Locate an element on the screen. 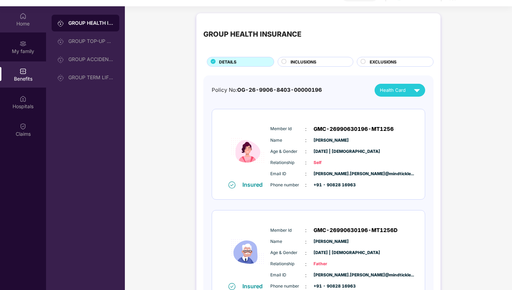 This screenshot has height=290, width=512. div: GROUP TOP-UP POLICY is located at coordinates (91, 41).